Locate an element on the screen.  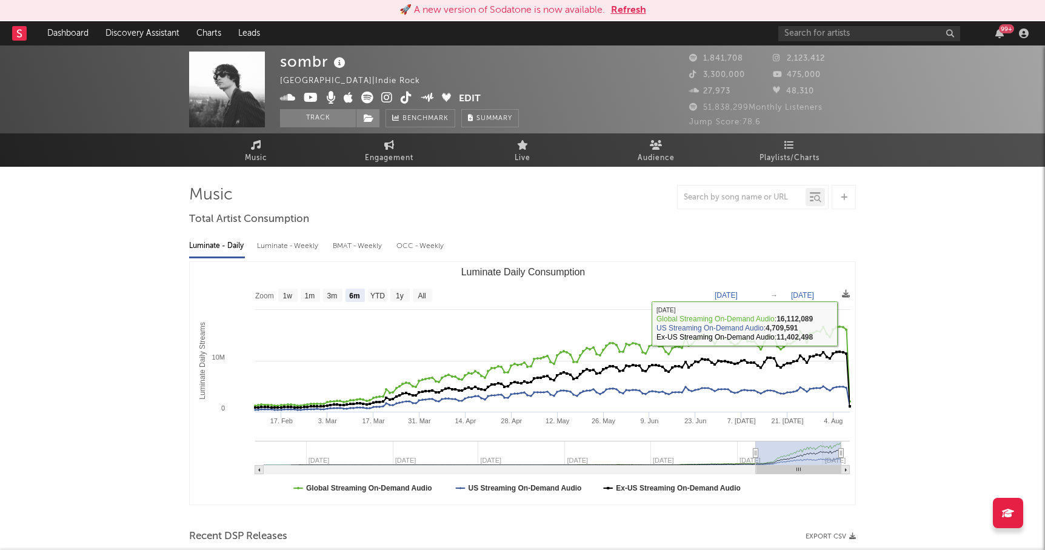
text: 1w is located at coordinates (288, 296).